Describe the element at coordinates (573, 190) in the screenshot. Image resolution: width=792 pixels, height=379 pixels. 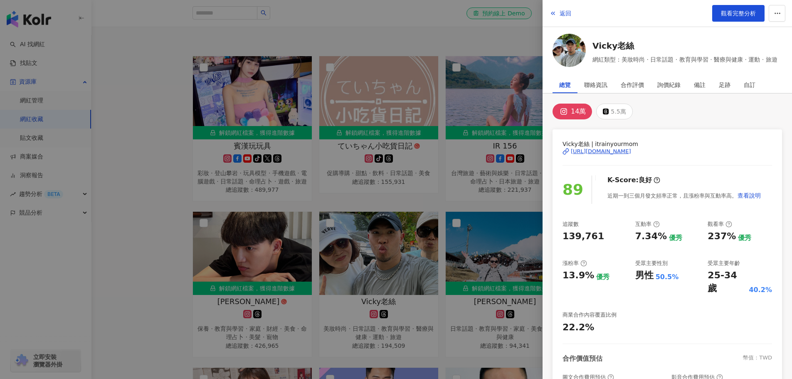
I see `div: 89` at that location.